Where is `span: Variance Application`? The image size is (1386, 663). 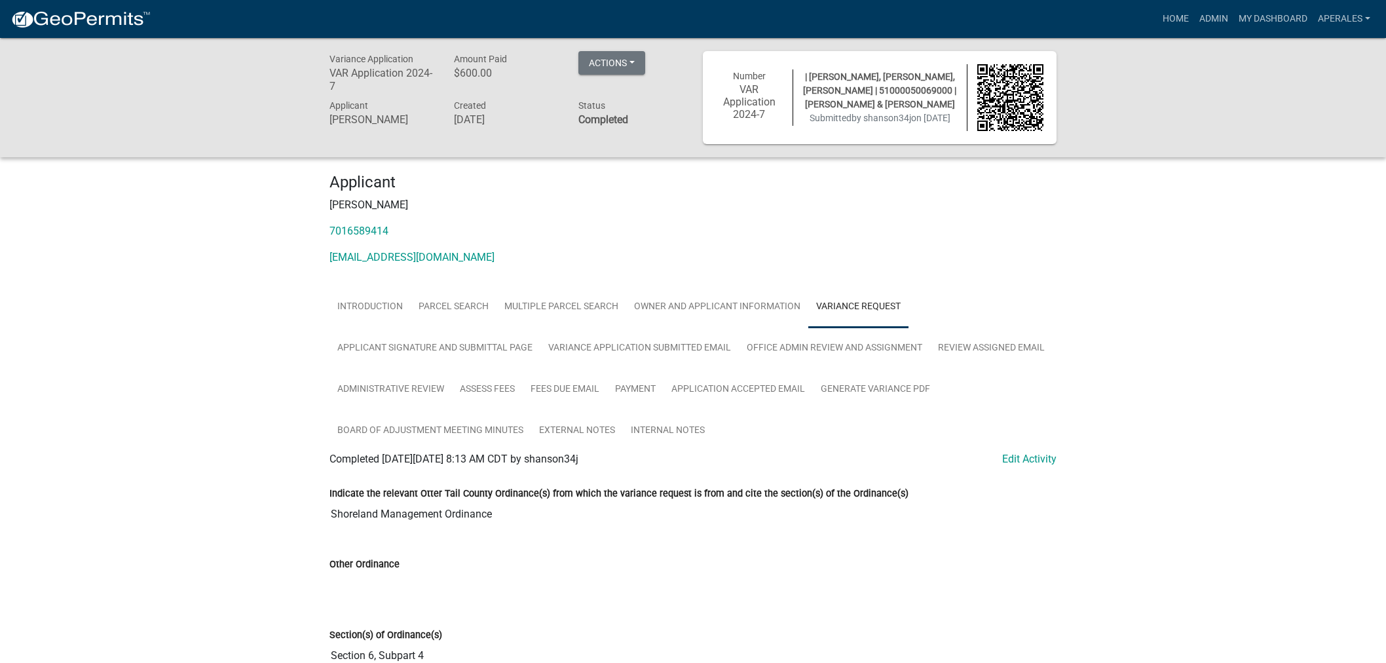
span: Variance Application is located at coordinates (371, 59).